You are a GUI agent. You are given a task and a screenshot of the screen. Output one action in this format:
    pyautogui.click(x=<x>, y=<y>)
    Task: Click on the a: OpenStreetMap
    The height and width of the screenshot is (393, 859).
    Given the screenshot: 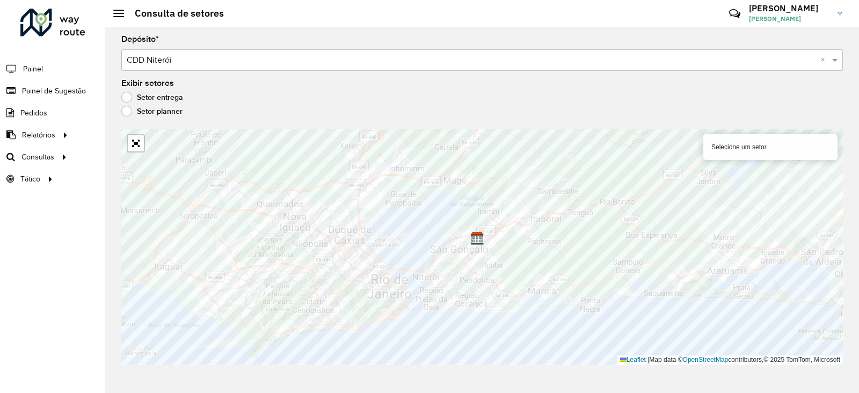 What is the action you would take?
    pyautogui.click(x=705, y=360)
    